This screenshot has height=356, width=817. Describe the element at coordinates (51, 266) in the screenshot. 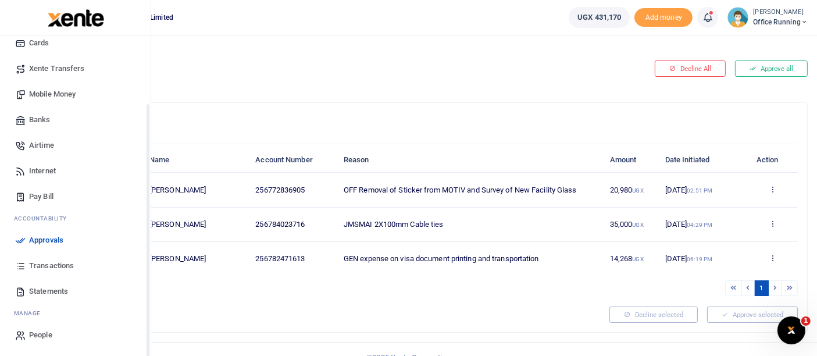

I see `span: Transactions` at that location.